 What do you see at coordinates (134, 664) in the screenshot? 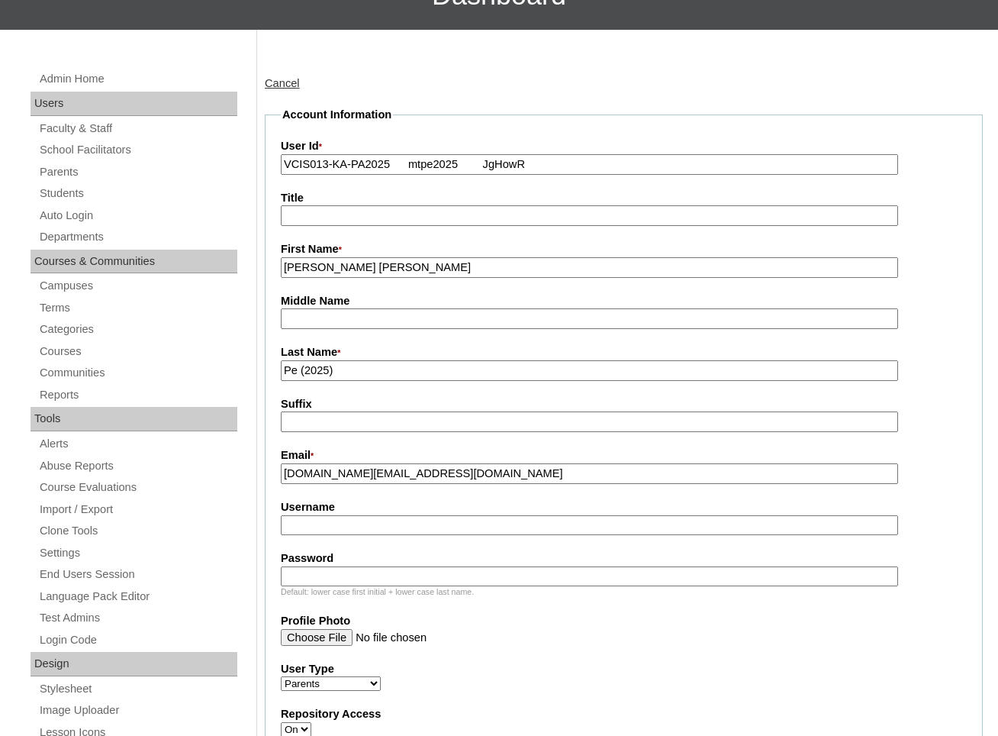
I see `div: Design` at bounding box center [134, 664].